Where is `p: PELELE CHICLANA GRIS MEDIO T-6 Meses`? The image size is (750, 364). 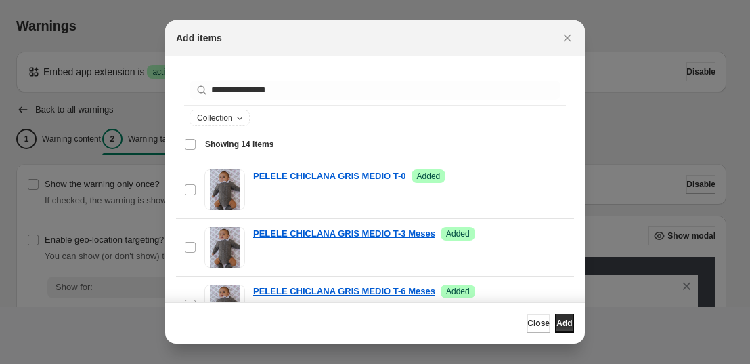
p: PELELE CHICLANA GRIS MEDIO T-6 Meses is located at coordinates (344, 291).